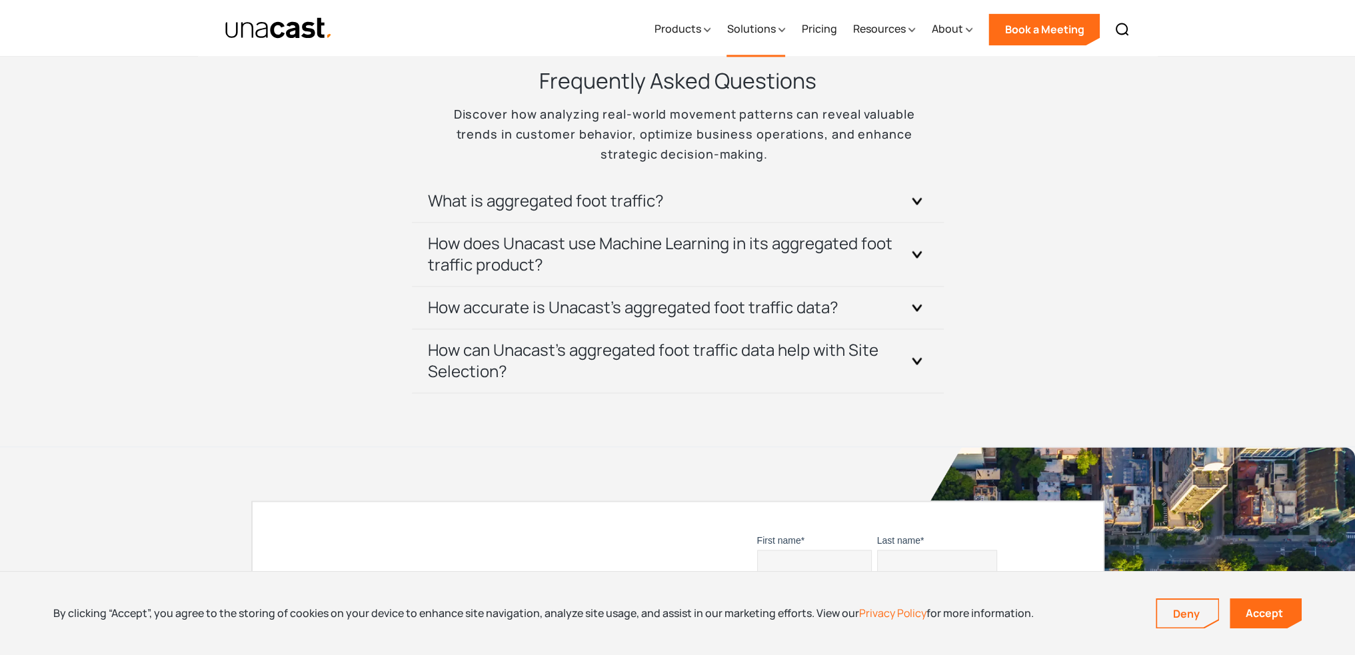 The height and width of the screenshot is (655, 1355). I want to click on h3: How can Unacast's aggregated foot traffic data help with Site Selection?, so click(662, 360).